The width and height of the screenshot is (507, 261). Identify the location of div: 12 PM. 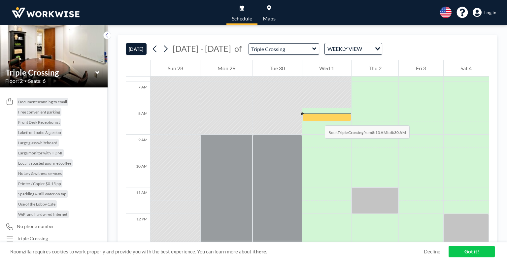
(138, 227).